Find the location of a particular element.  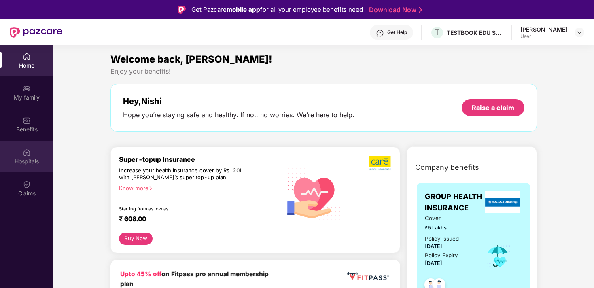

div: Raise a claim is located at coordinates (493, 108).